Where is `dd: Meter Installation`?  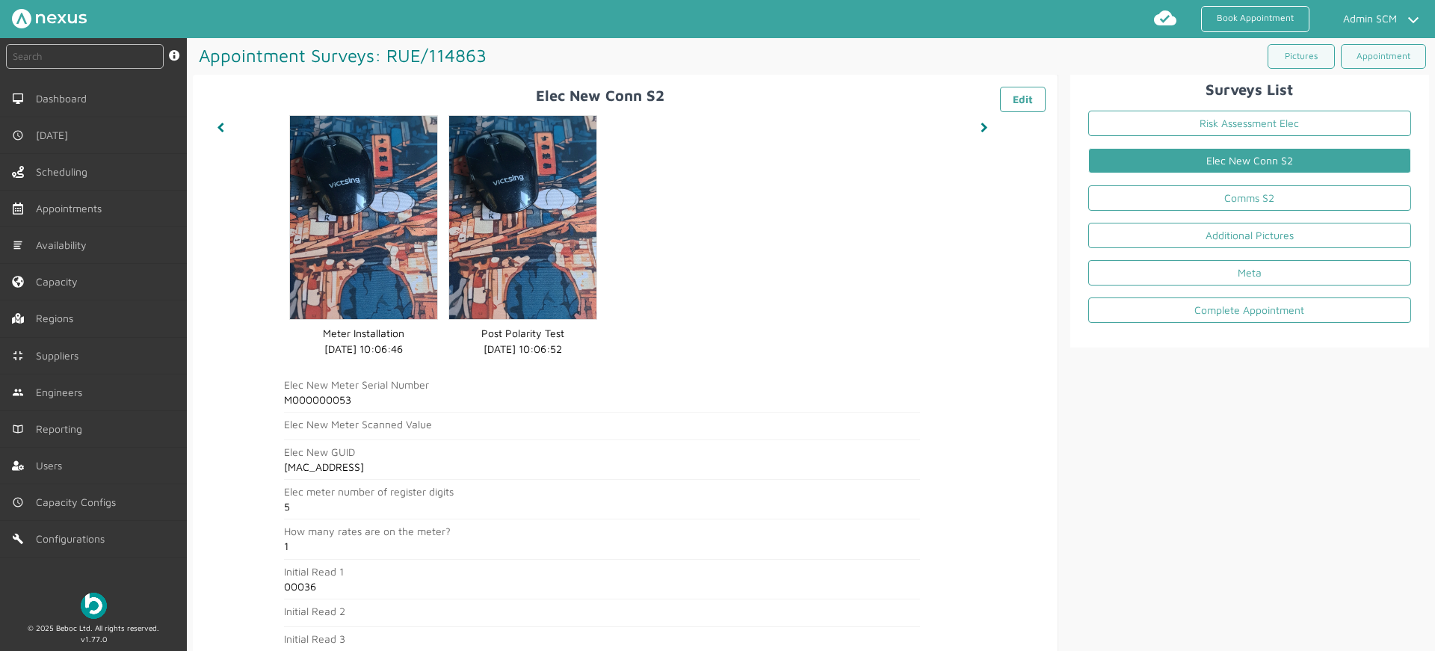
dd: Meter Installation is located at coordinates (363, 332).